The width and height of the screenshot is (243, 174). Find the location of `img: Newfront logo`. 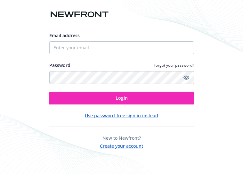

img: Newfront logo is located at coordinates (79, 14).